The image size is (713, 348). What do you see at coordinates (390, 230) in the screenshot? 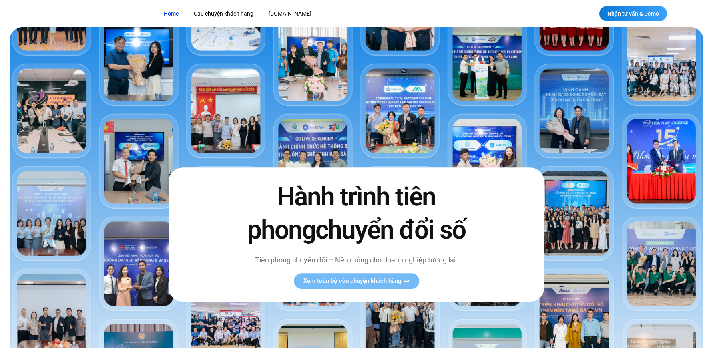
I see `span: chuyển đổi số` at bounding box center [390, 230].